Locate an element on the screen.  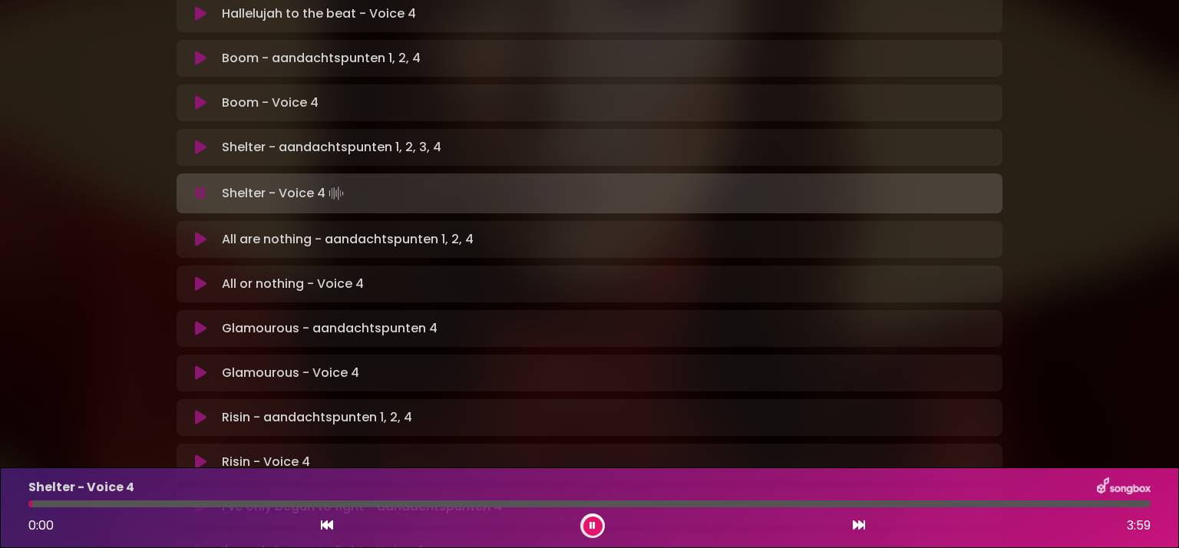
p: Hallelujah to the beat - Voice 4 is located at coordinates (319, 14).